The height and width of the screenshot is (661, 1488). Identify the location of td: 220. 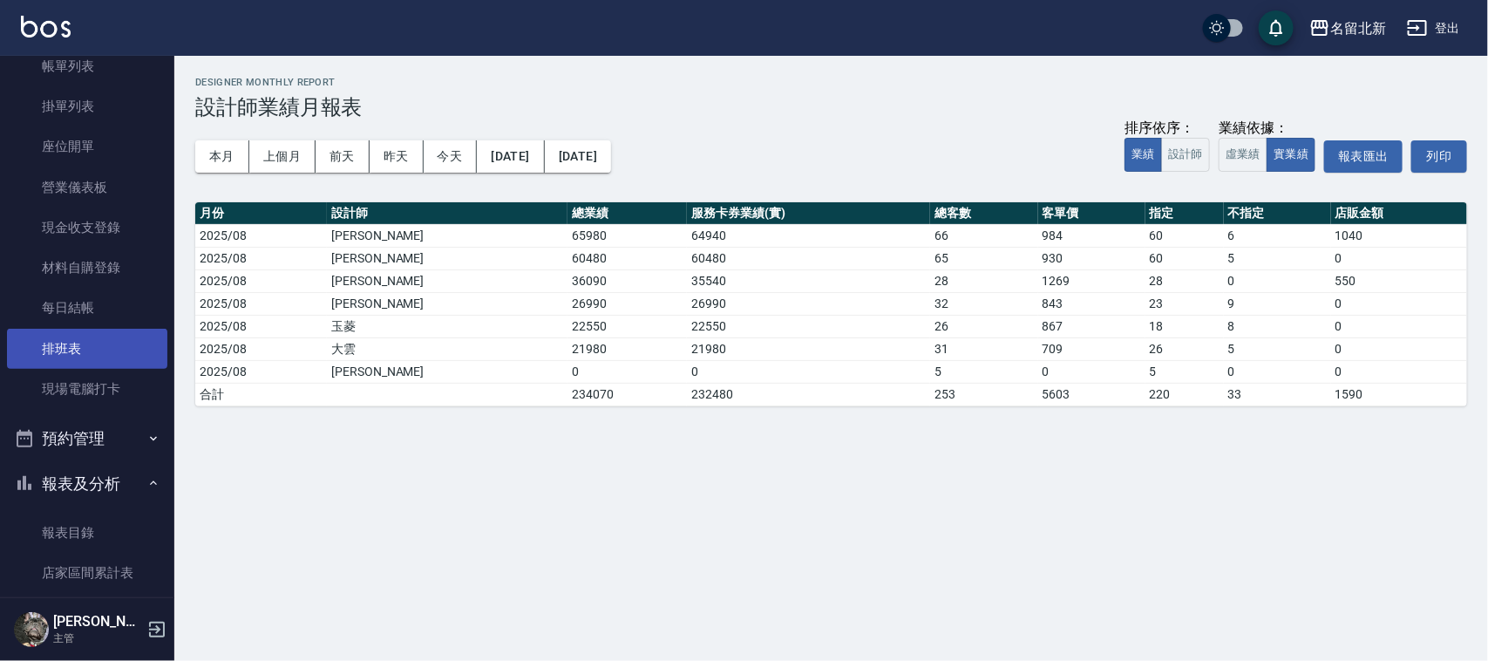
(1184, 394).